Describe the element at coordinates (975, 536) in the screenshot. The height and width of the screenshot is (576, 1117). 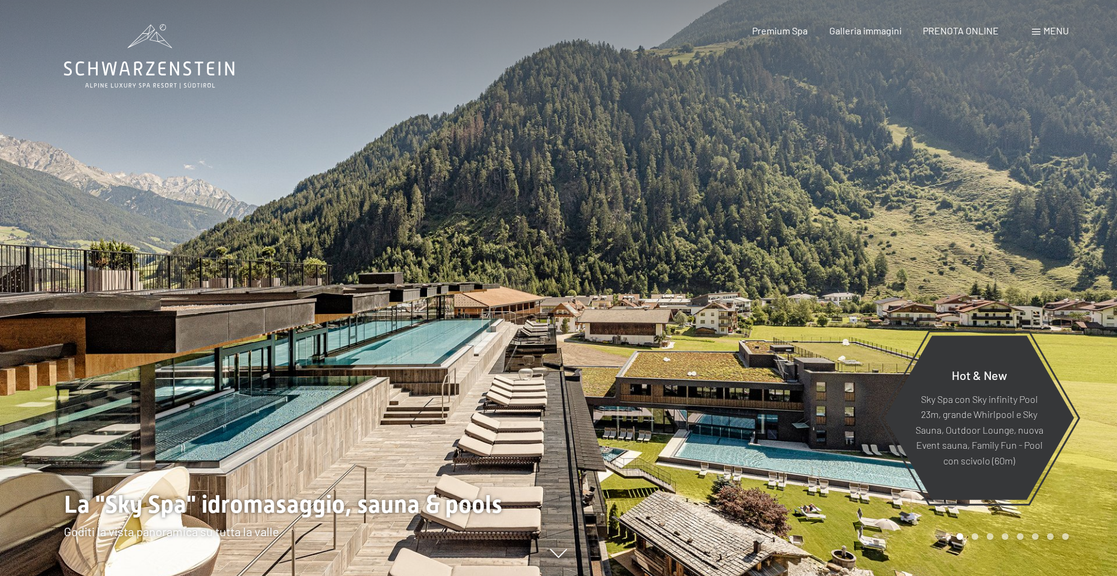
I see `div: Carousel Page 2` at that location.